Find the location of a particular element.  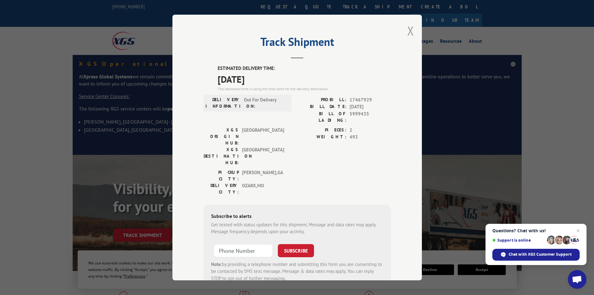

label: BILL OF LADING: is located at coordinates (322, 117).